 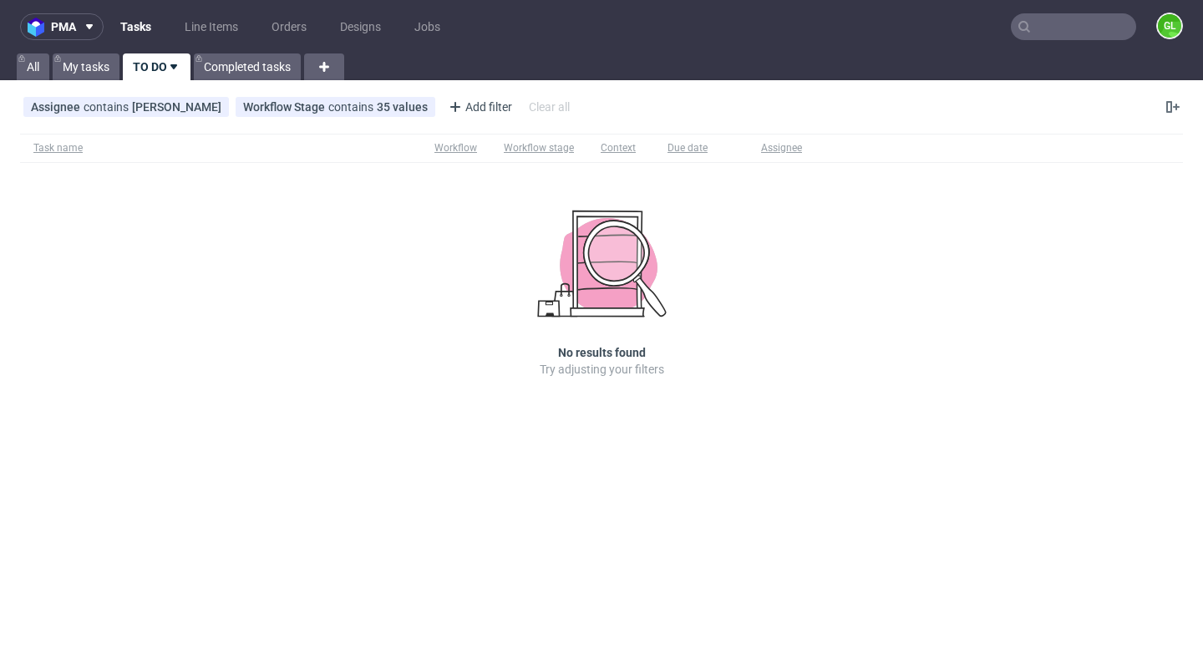 What do you see at coordinates (701, 148) in the screenshot?
I see `span: Due date` at bounding box center [701, 148].